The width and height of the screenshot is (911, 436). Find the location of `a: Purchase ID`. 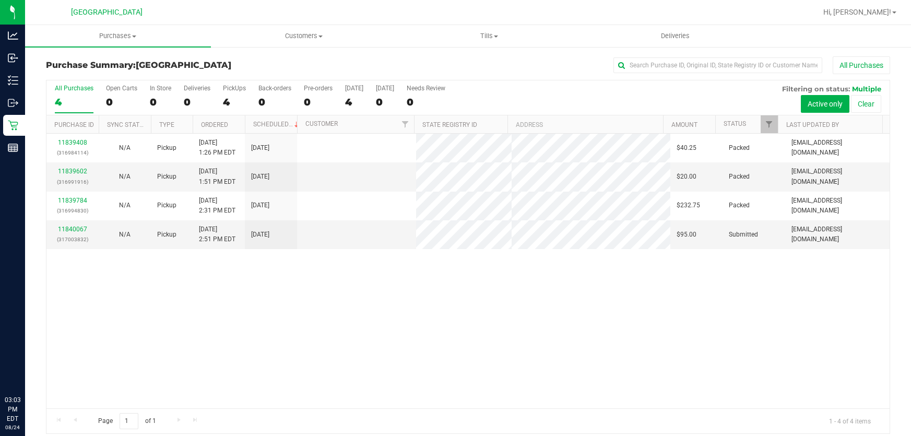

a: Purchase ID is located at coordinates (74, 125).